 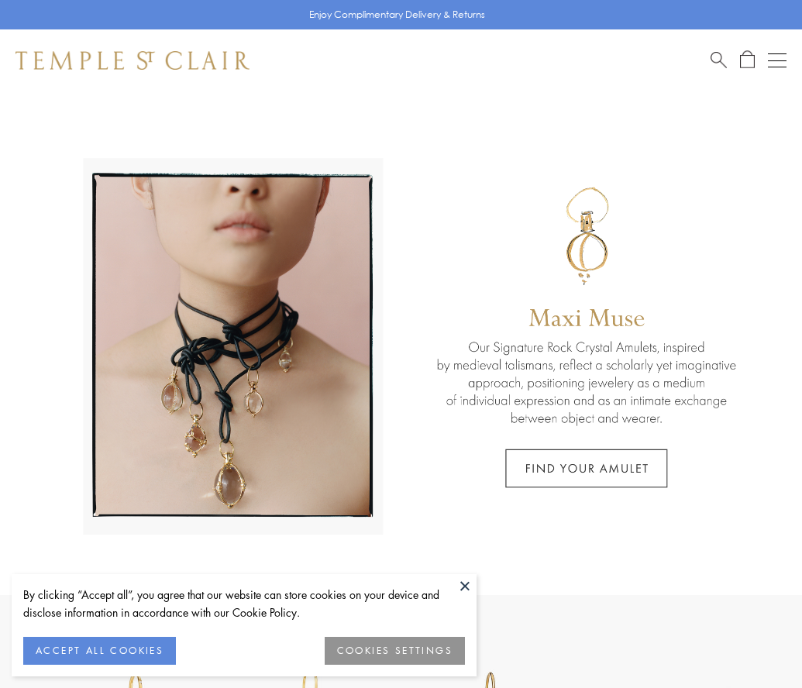 What do you see at coordinates (397, 15) in the screenshot?
I see `p: Enjoy Complimentary Delivery & Returns` at bounding box center [397, 15].